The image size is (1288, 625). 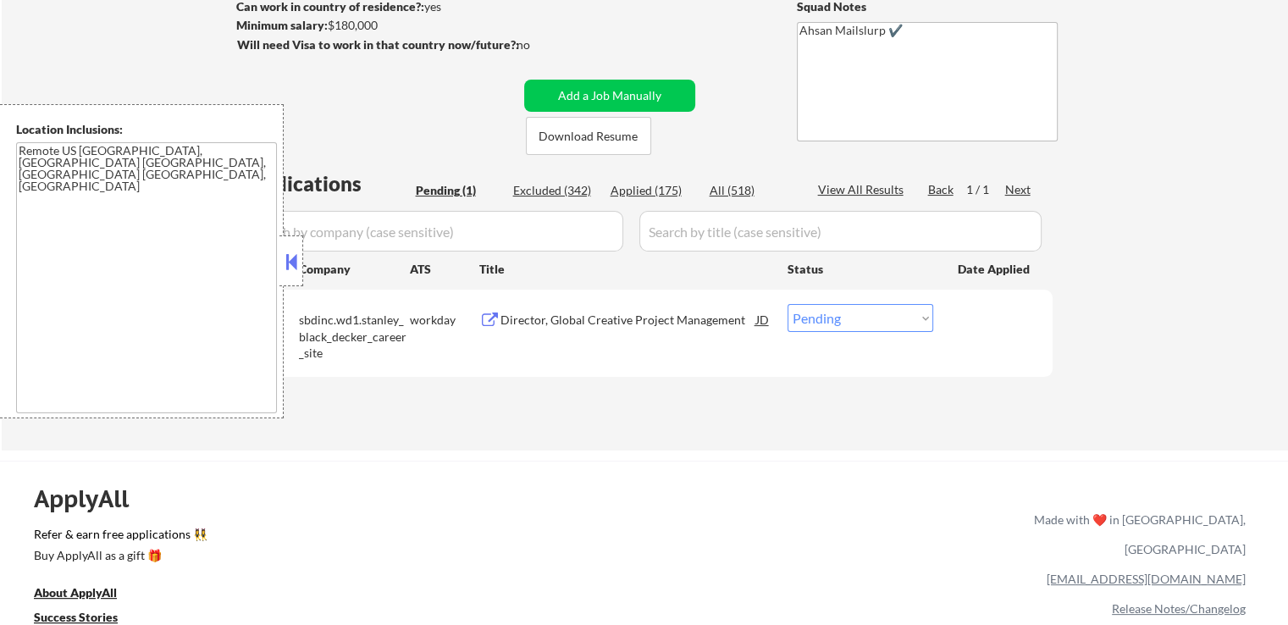 I want to click on div: JD, so click(x=763, y=319).